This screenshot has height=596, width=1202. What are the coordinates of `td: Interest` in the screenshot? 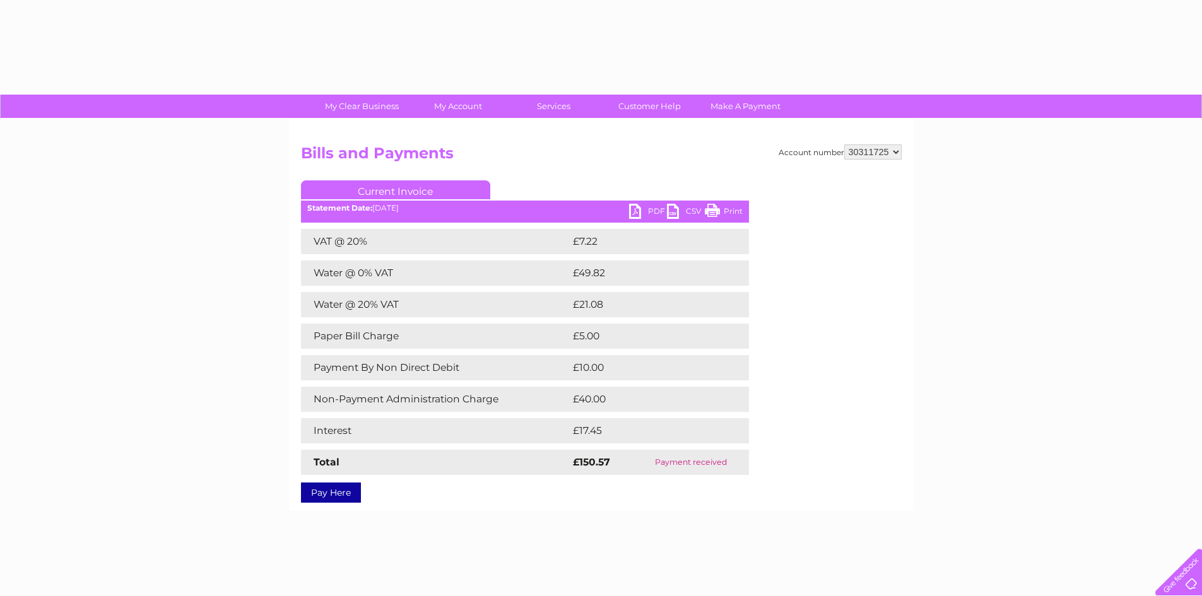 It's located at (435, 431).